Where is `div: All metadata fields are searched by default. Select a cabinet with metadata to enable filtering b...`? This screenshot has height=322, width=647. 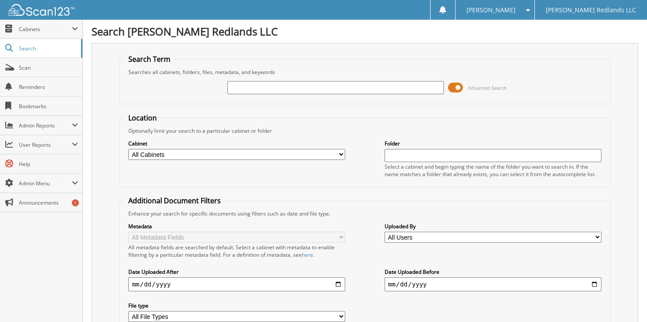 div: All metadata fields are searched by default. Select a cabinet with metadata to enable filtering b... is located at coordinates (236, 251).